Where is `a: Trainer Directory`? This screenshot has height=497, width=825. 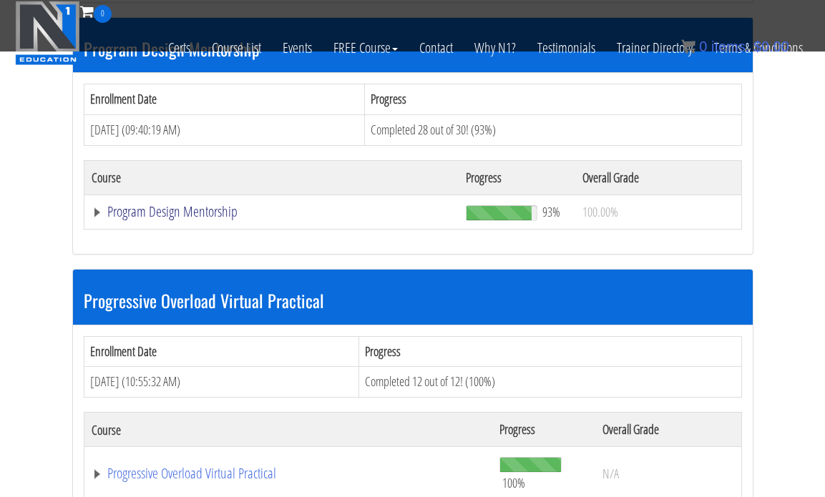
a: Trainer Directory is located at coordinates (655, 48).